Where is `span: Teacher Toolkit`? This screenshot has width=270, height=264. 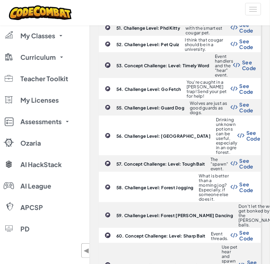
span: Teacher Toolkit is located at coordinates (44, 79).